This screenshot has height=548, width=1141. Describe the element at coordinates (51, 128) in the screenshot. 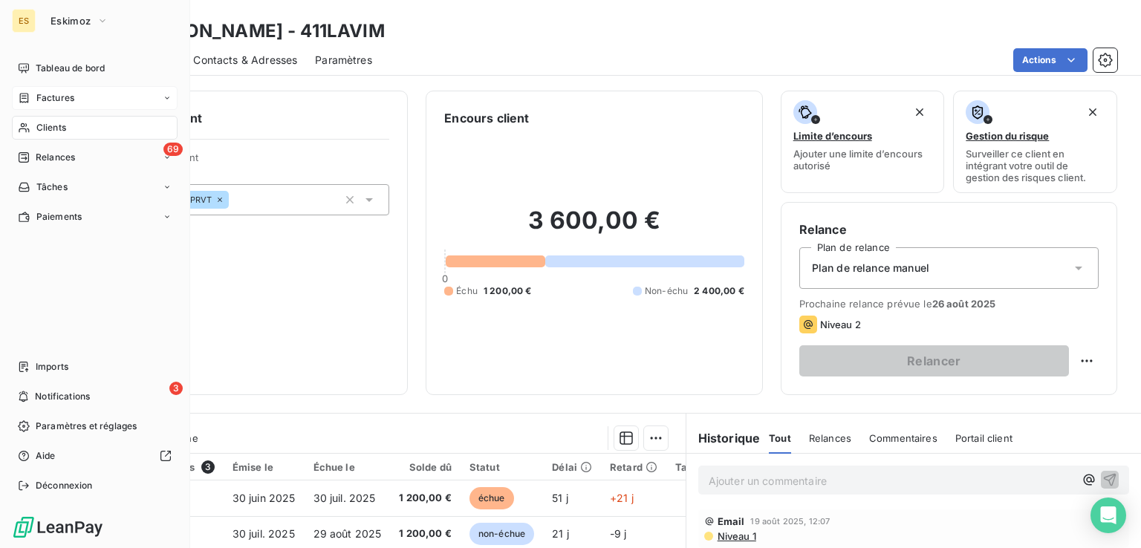

I see `span: Clients` at that location.